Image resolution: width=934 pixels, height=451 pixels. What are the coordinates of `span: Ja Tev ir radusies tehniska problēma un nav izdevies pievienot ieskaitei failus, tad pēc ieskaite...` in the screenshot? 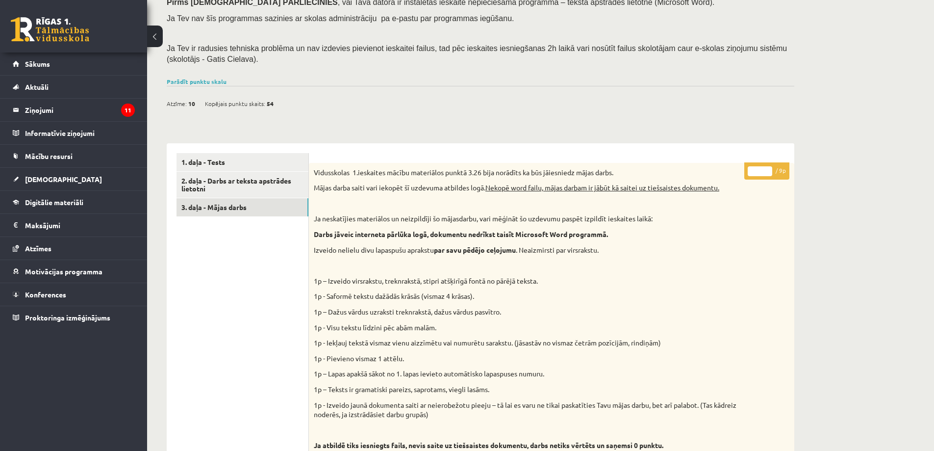 It's located at (477, 53).